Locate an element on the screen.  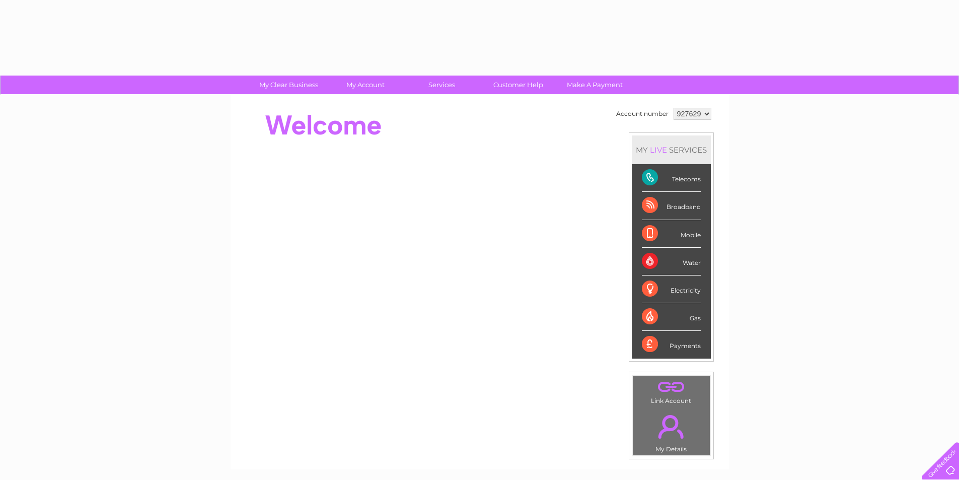
div: LIVE is located at coordinates (659, 150).